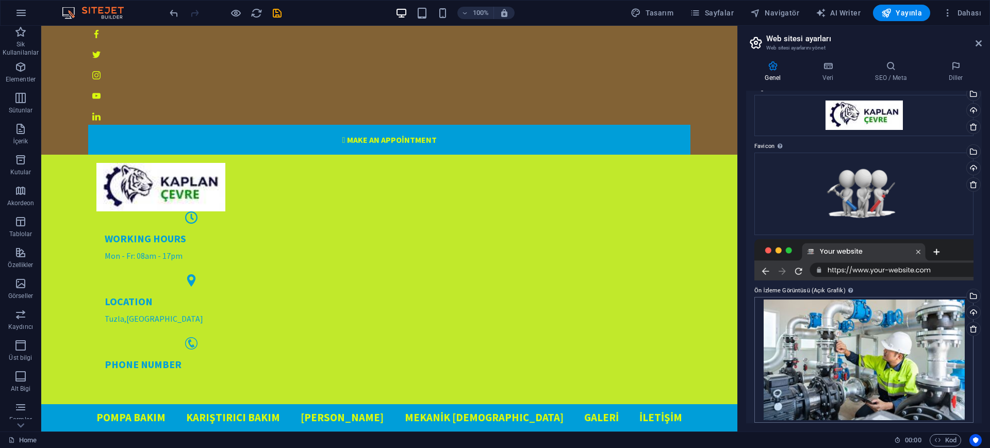  What do you see at coordinates (21, 327) in the screenshot?
I see `p: Kaydırıcı` at bounding box center [21, 327].